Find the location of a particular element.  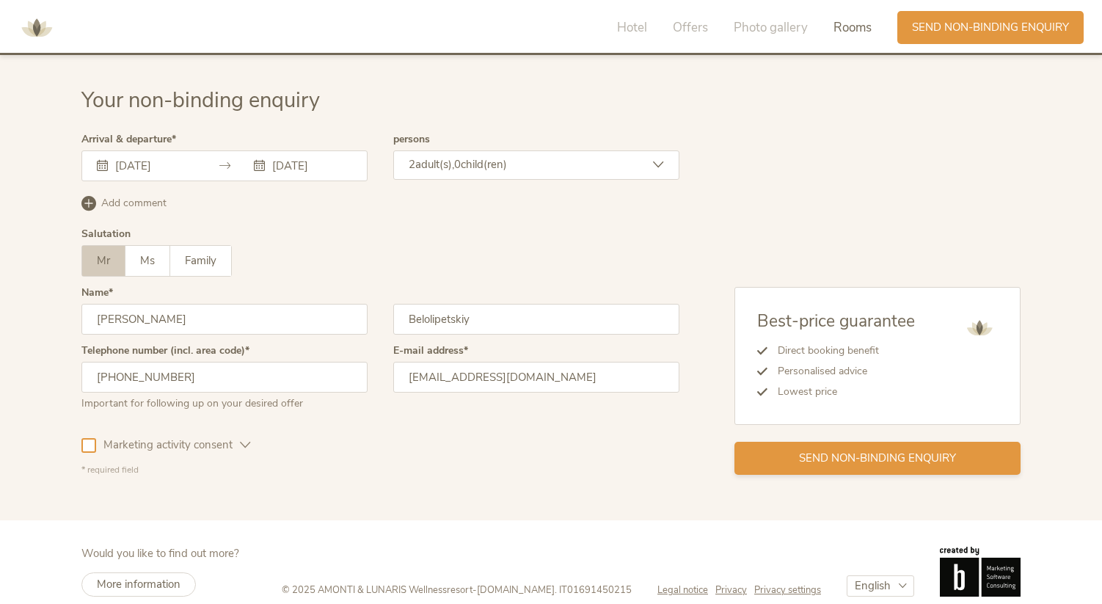

label: E-mail address is located at coordinates (431, 351).